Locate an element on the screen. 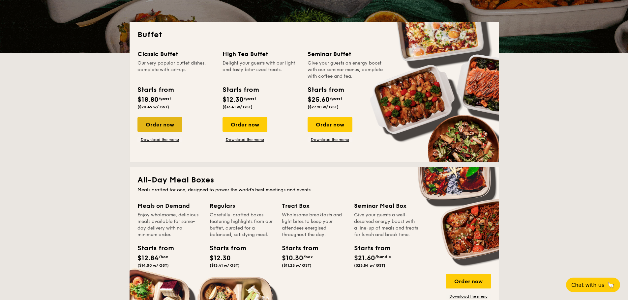 Image resolution: width=628 pixels, height=300 pixels. div: Regulars is located at coordinates (242, 206).